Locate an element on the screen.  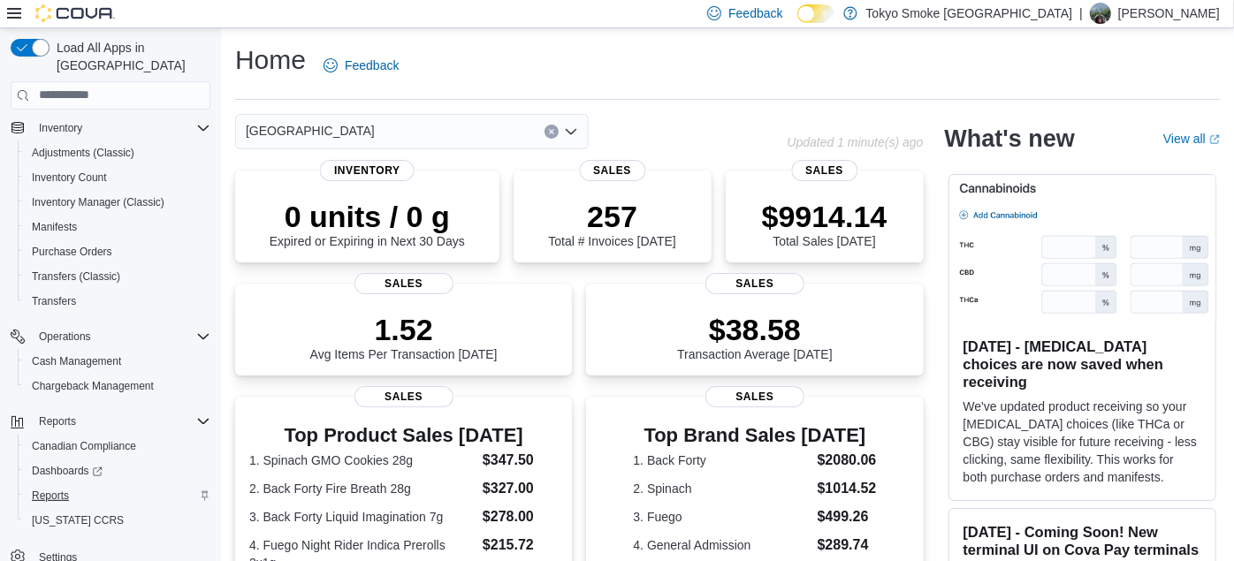
svg: External link is located at coordinates (1215, 140).